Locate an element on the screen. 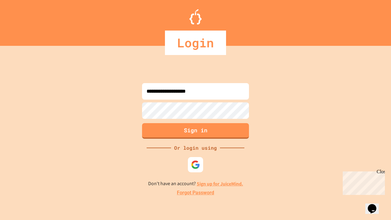  img: Logo.svg is located at coordinates (196, 17).